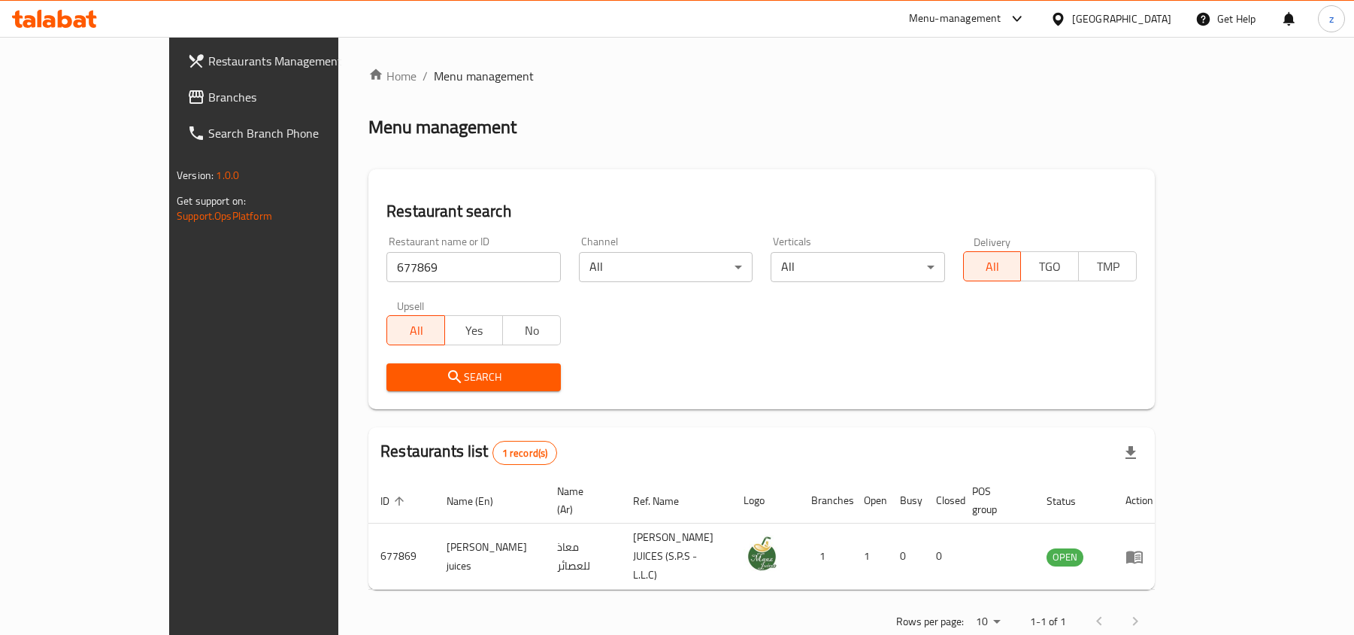  Describe the element at coordinates (1332, 19) in the screenshot. I see `span: z` at that location.